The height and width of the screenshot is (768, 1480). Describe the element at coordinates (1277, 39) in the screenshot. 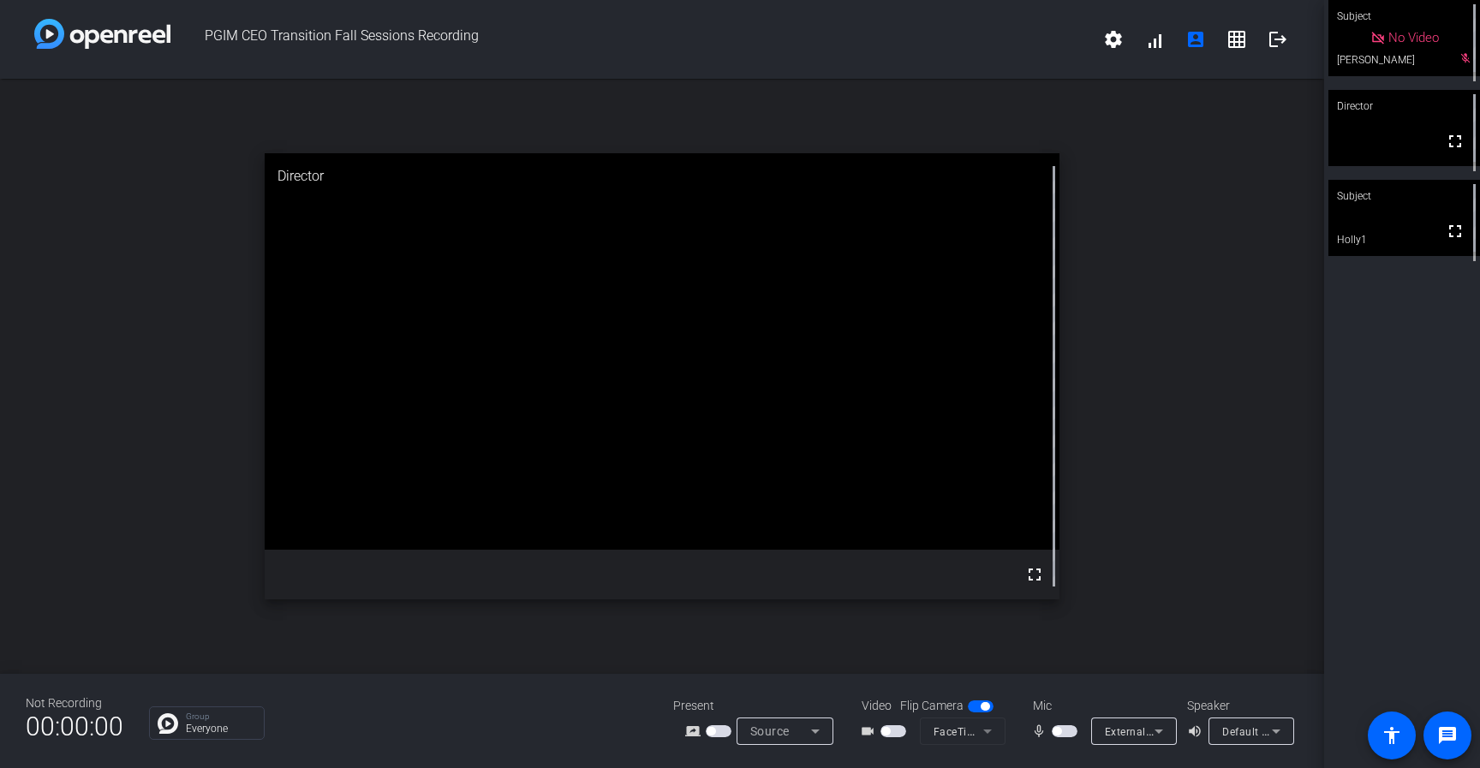

I see `mat-icon: logout` at that location.